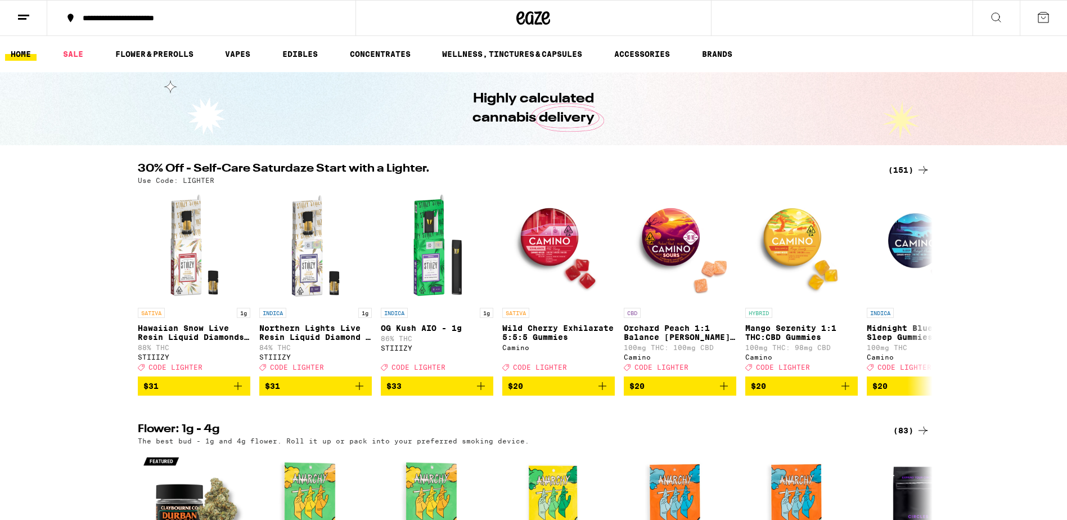  What do you see at coordinates (642, 54) in the screenshot?
I see `a: ACCESSORIES` at bounding box center [642, 54].